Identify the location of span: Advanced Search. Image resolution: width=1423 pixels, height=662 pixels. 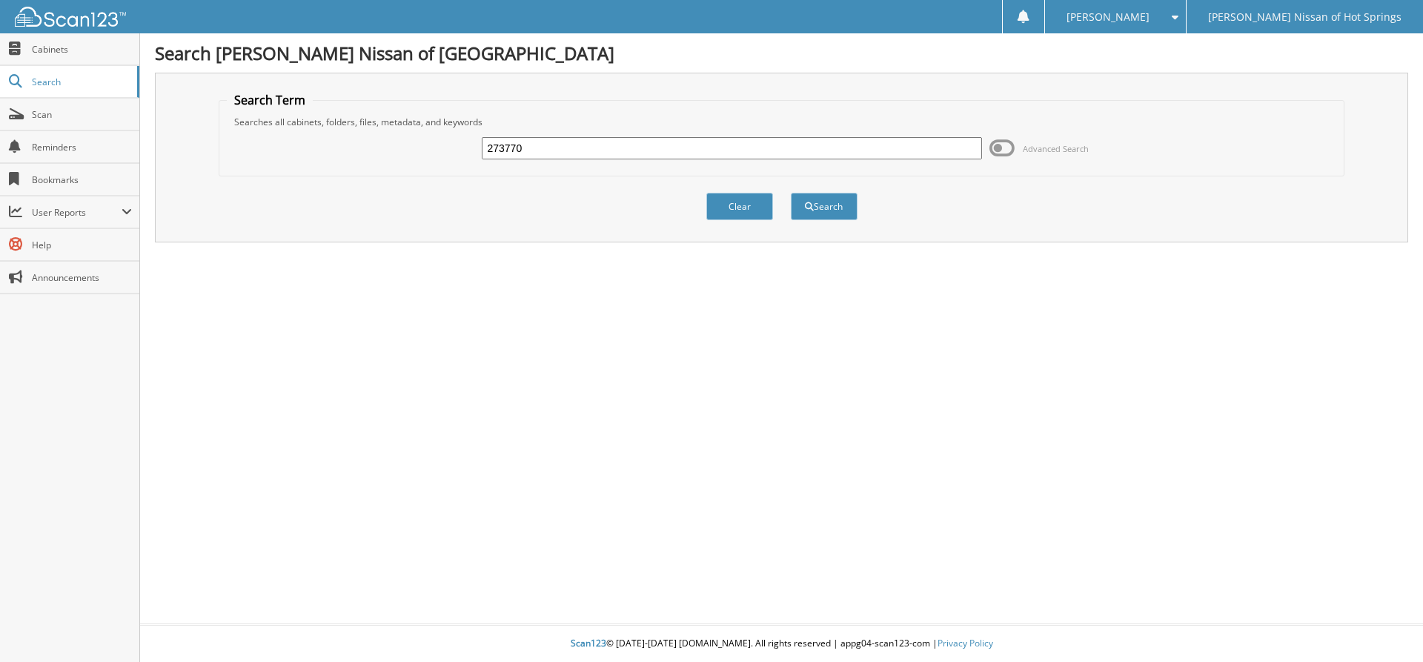
(1055, 148).